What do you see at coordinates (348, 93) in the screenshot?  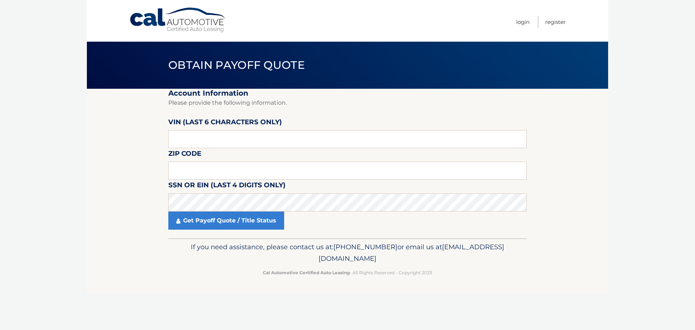 I see `h2: Account Information` at bounding box center [348, 93].